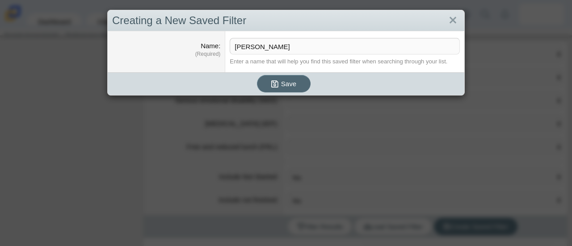  I want to click on a: Close, so click(453, 21).